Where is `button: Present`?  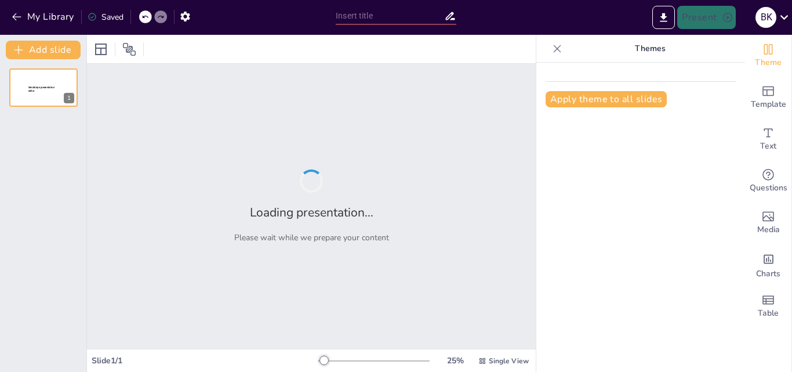 button: Present is located at coordinates (706, 17).